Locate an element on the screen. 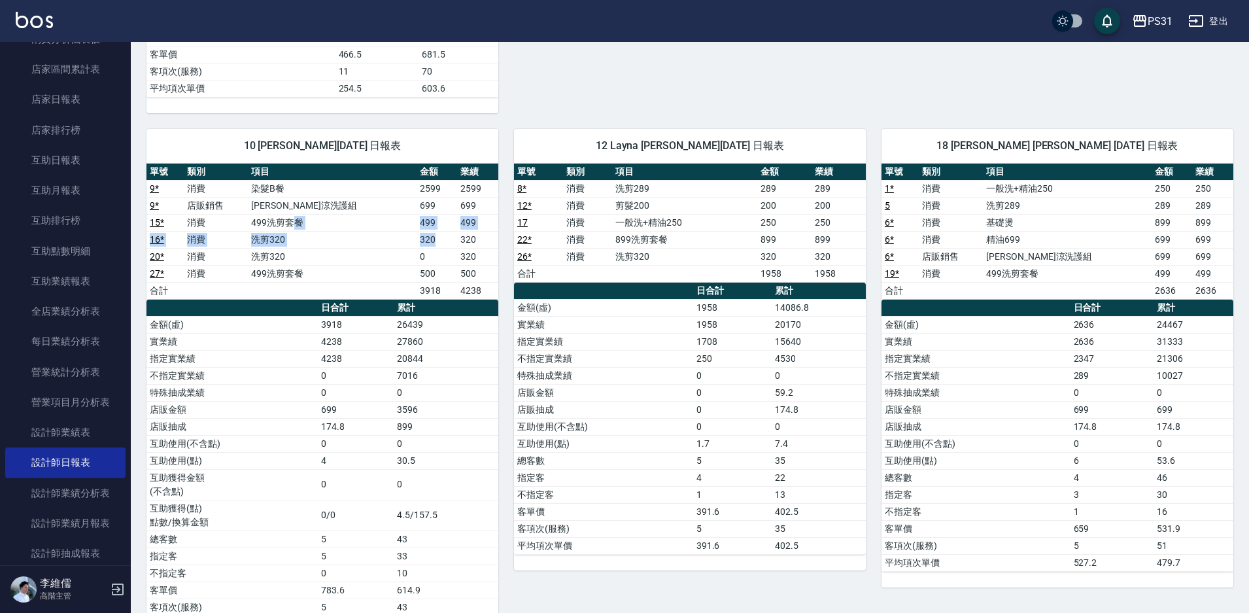 The height and width of the screenshot is (613, 1249). td: 7.4 is located at coordinates (819, 443).